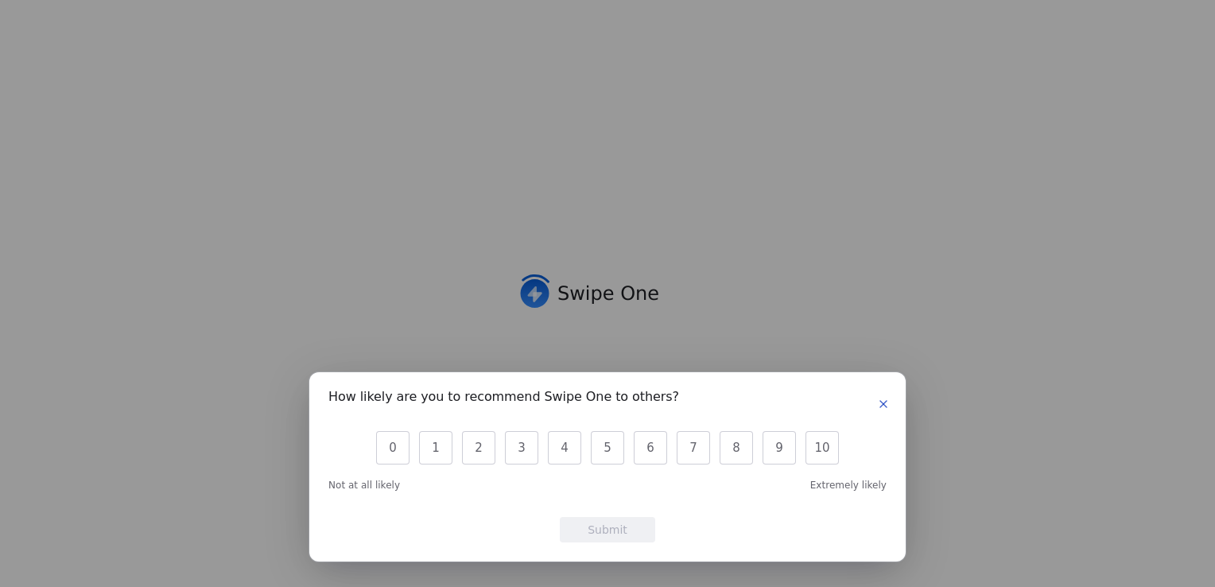 The width and height of the screenshot is (1215, 587). I want to click on button: 4, so click(565, 448).